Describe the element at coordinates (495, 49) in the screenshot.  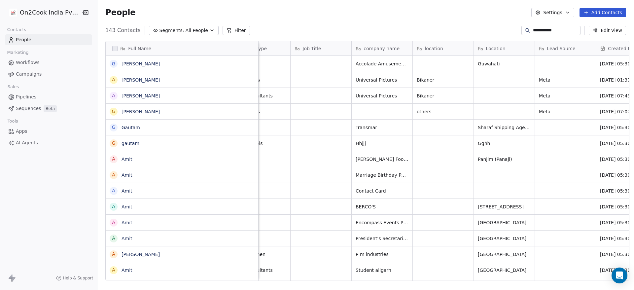
I see `span: Location` at that location.